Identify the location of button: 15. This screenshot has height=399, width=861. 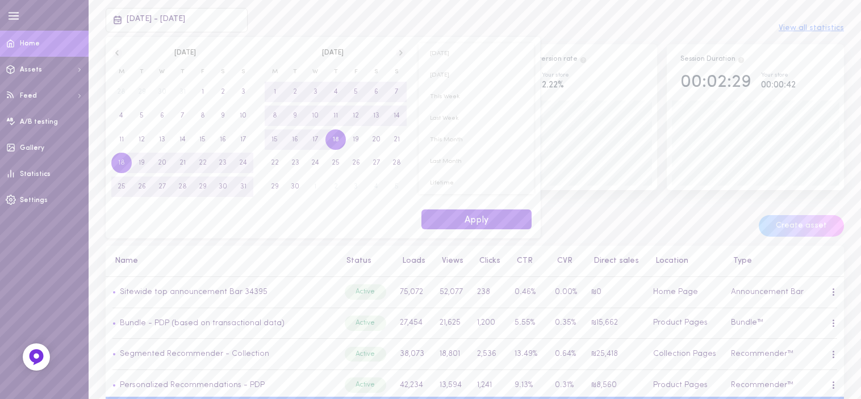
(203, 140).